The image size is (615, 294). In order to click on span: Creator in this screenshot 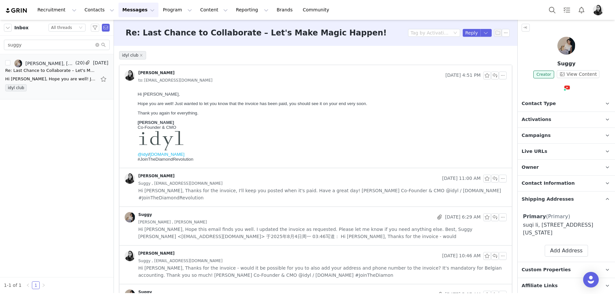, I will do `click(544, 75)`.